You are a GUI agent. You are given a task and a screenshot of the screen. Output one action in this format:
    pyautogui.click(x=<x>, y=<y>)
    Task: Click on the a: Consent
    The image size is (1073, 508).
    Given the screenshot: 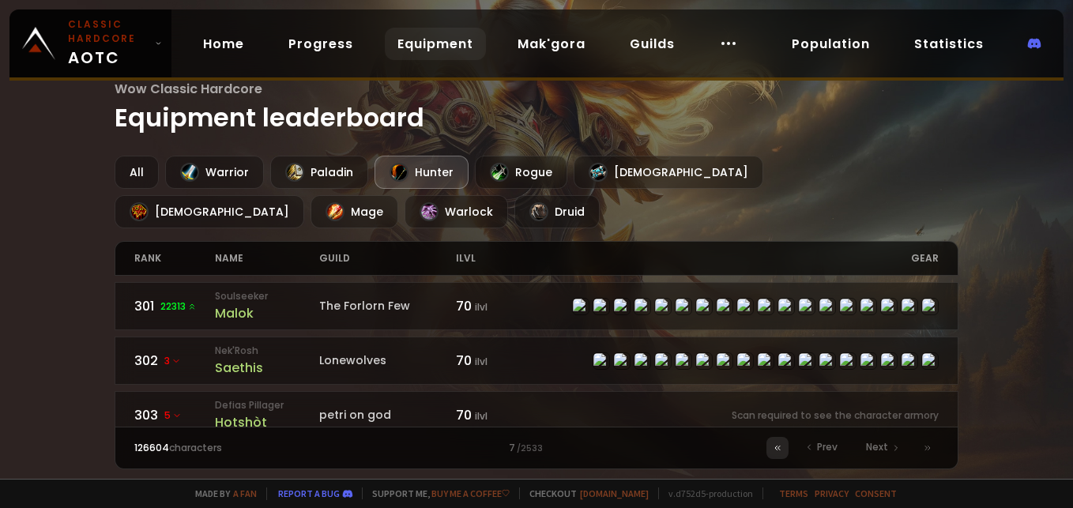 What is the action you would take?
    pyautogui.click(x=875, y=493)
    